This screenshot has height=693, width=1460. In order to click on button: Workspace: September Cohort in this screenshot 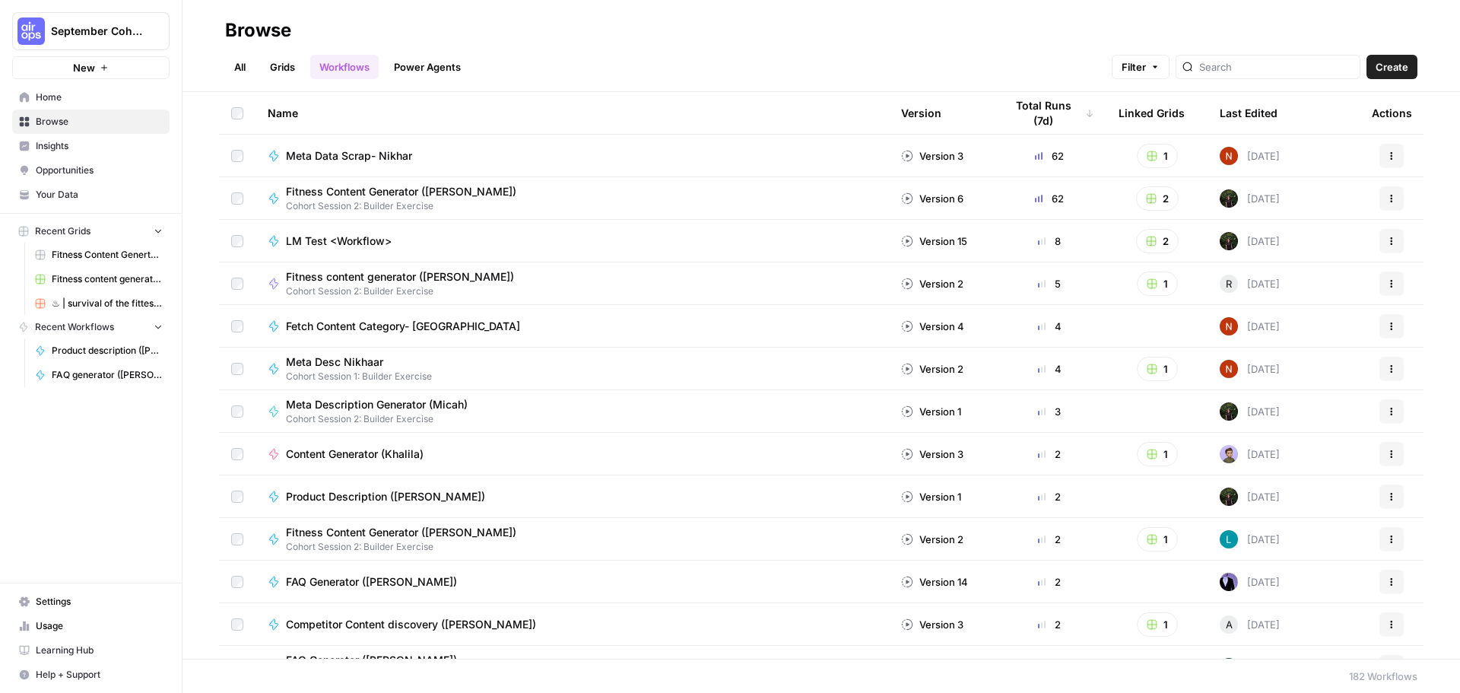, I will do `click(90, 31)`.